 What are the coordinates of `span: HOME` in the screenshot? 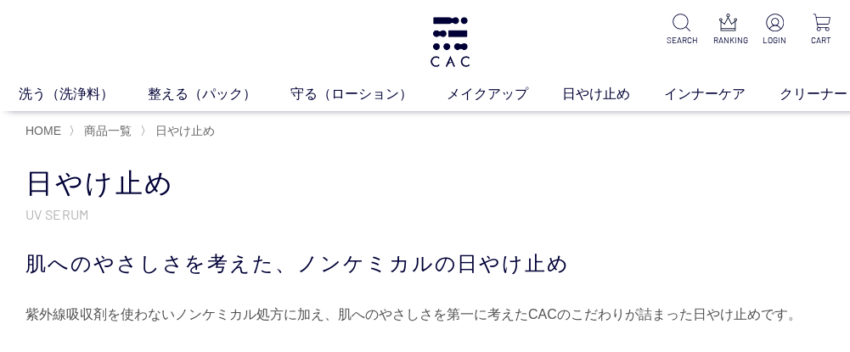 It's located at (43, 131).